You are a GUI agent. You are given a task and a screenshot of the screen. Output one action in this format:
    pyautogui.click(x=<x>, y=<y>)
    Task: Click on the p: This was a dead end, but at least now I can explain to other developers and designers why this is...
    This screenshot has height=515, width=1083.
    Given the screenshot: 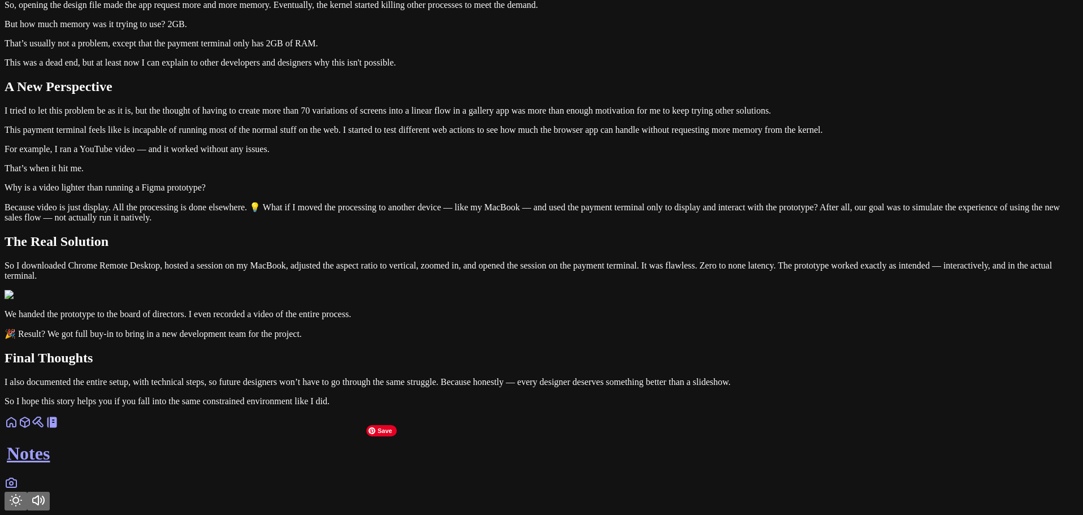 What is the action you would take?
    pyautogui.click(x=542, y=63)
    